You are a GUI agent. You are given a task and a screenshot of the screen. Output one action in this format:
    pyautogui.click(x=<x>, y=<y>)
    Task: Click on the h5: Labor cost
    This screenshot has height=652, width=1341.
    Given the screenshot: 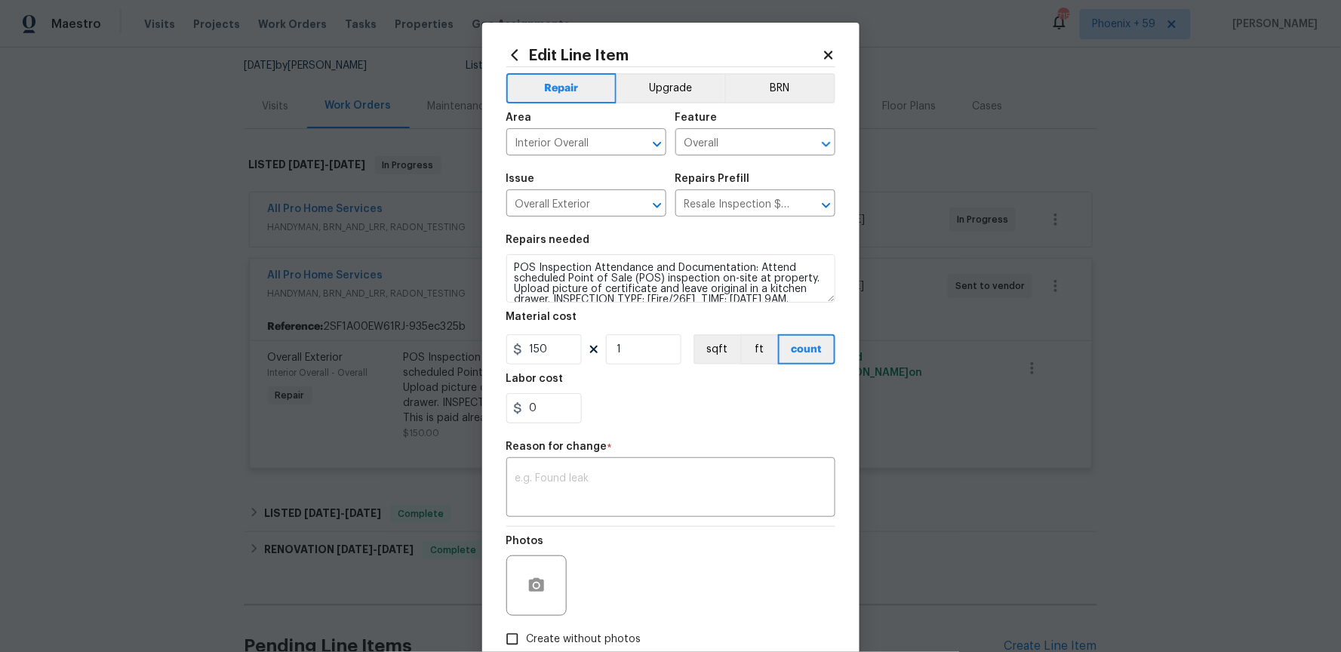 What is the action you would take?
    pyautogui.click(x=535, y=379)
    